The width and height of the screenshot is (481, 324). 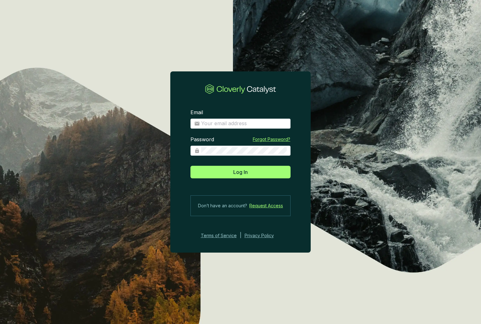 What do you see at coordinates (264, 236) in the screenshot?
I see `a: Privacy Policy` at bounding box center [264, 236].